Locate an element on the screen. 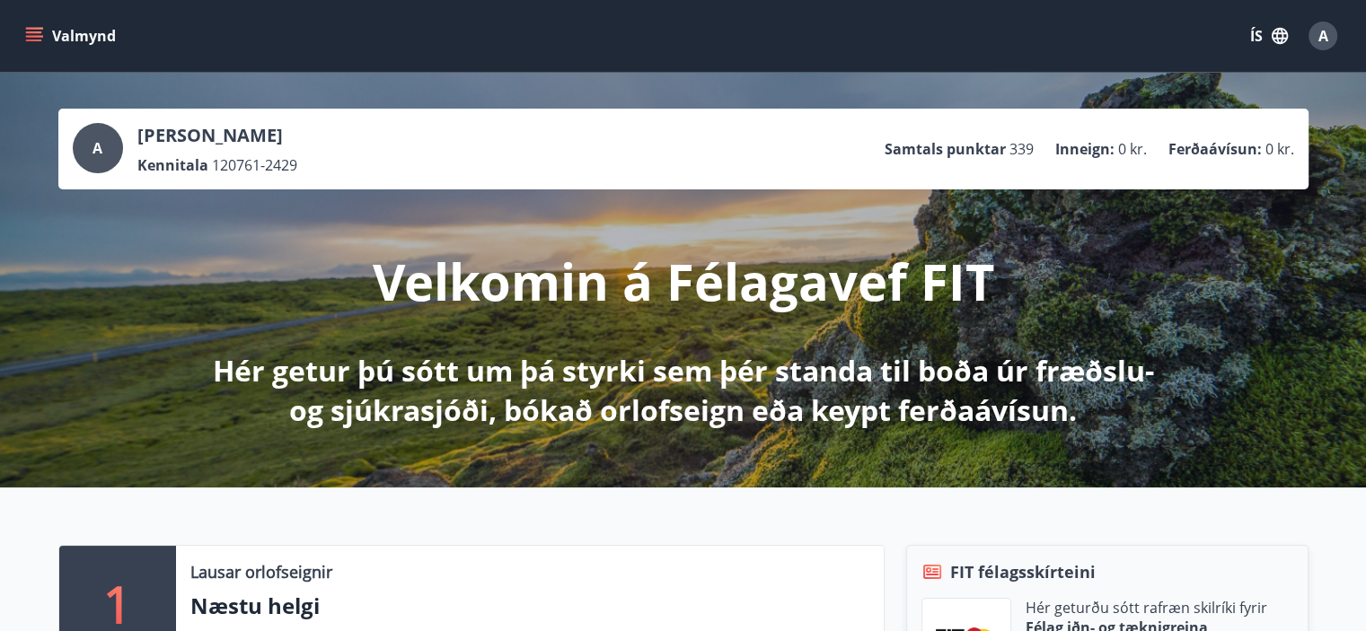  p: Lausar orlofseignir is located at coordinates (261, 572).